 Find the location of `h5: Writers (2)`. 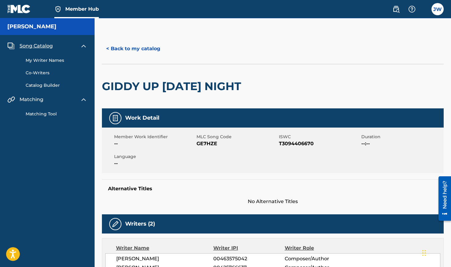

h5: Writers (2) is located at coordinates (140, 224).